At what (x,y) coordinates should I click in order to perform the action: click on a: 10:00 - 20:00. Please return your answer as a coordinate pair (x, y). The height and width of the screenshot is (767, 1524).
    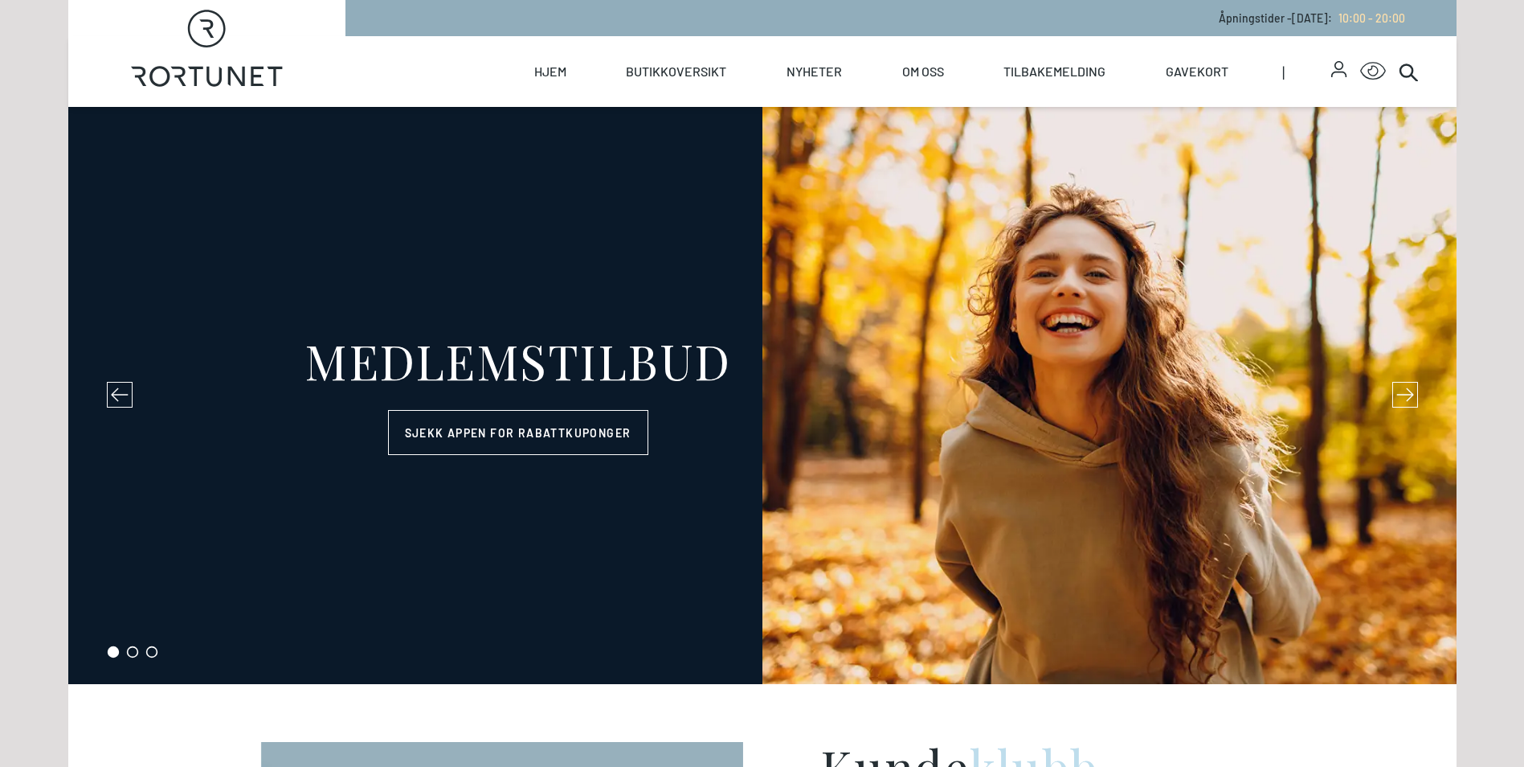
    Looking at the image, I should click on (1368, 18).